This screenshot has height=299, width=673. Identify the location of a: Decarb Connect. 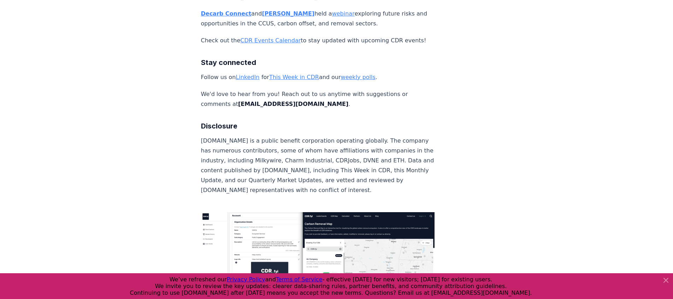
(226, 13).